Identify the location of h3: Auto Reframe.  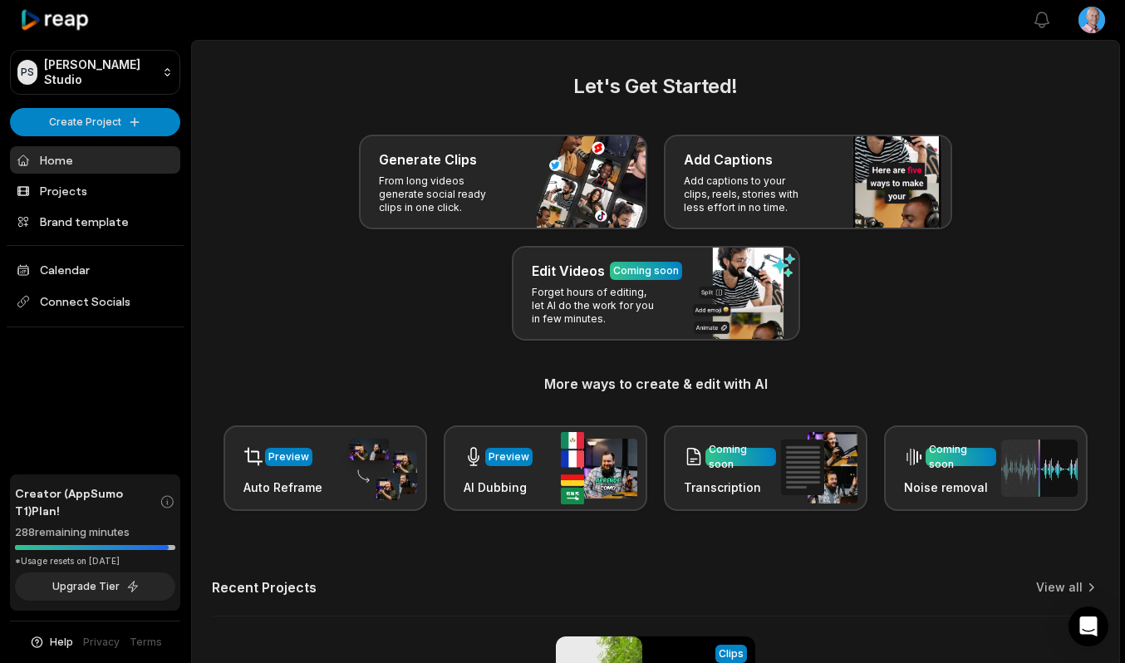
(283, 487).